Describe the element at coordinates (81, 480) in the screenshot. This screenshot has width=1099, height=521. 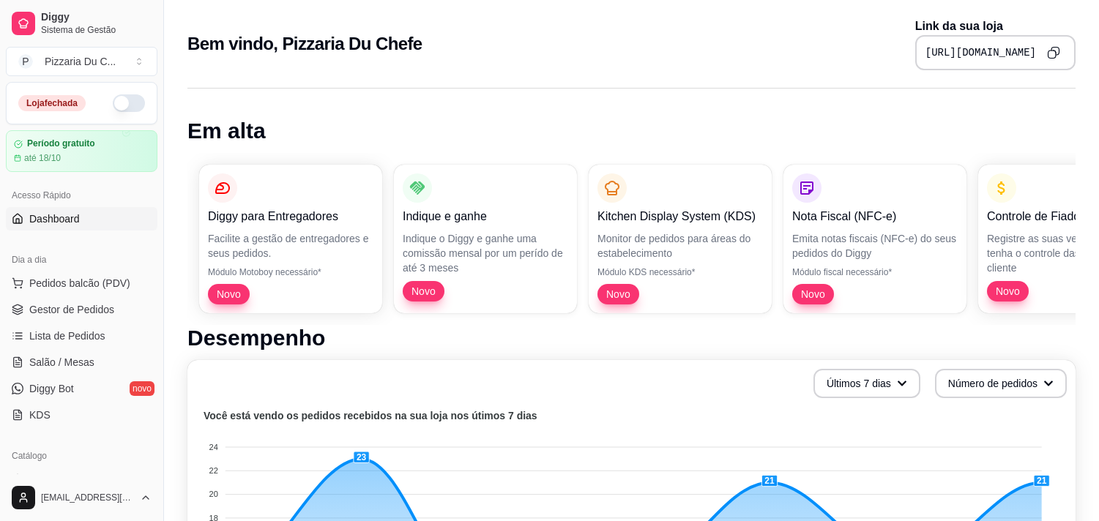
I see `a: Produtos` at that location.